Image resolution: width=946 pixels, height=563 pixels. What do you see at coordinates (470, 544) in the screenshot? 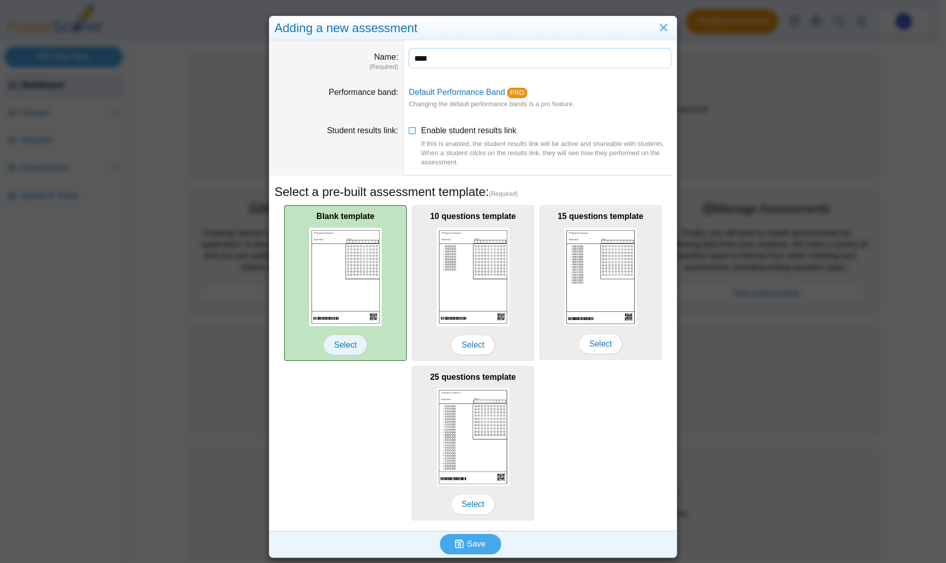
I see `button: Save` at bounding box center [470, 544].